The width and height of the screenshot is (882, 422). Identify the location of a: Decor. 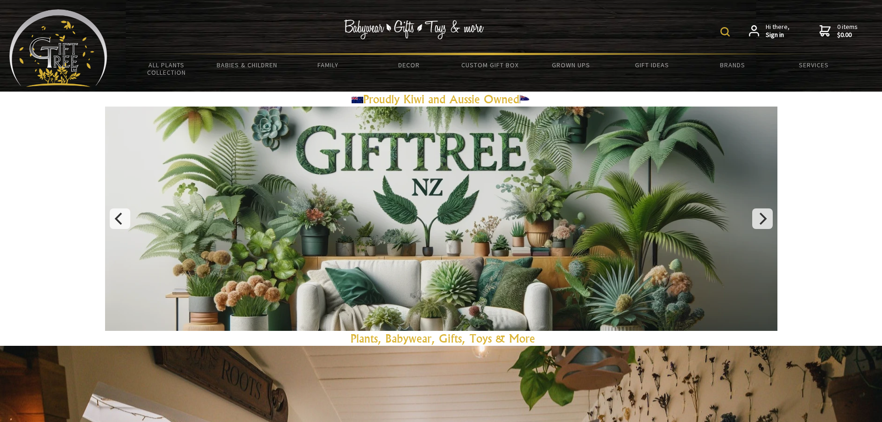
(409, 65).